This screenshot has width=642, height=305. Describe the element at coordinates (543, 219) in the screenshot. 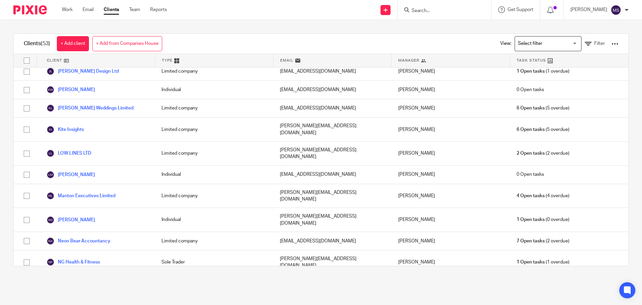

I see `span: (0 overdue)` at that location.